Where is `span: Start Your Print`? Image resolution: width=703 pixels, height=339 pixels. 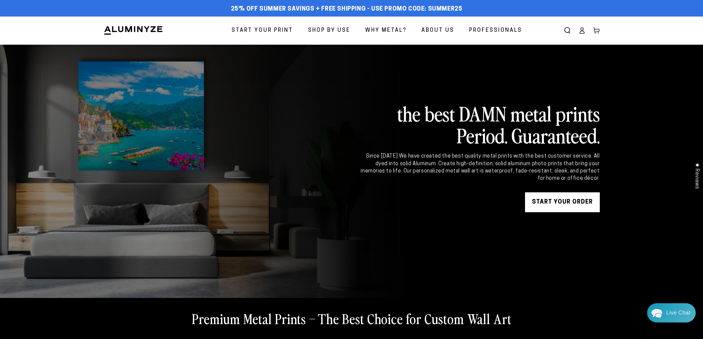 span: Start Your Print is located at coordinates (262, 30).